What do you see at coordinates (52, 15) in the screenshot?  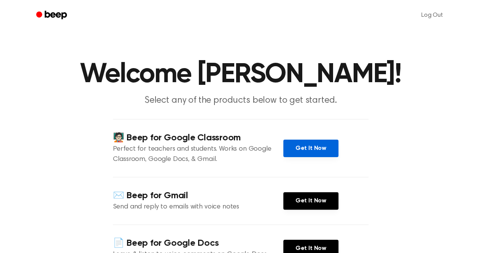 I see `a: Beep` at bounding box center [52, 15].